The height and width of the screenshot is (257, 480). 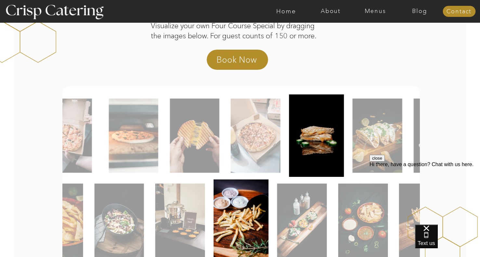 What do you see at coordinates (330, 11) in the screenshot?
I see `nav: About` at bounding box center [330, 11].